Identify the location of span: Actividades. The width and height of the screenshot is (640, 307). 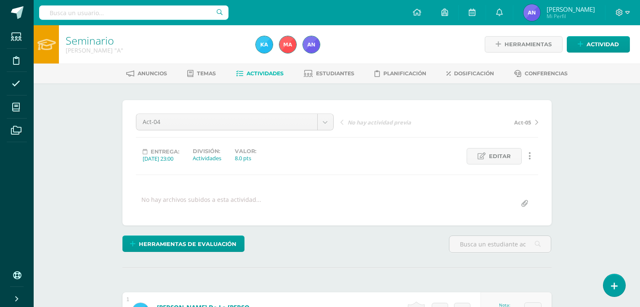
(265, 73).